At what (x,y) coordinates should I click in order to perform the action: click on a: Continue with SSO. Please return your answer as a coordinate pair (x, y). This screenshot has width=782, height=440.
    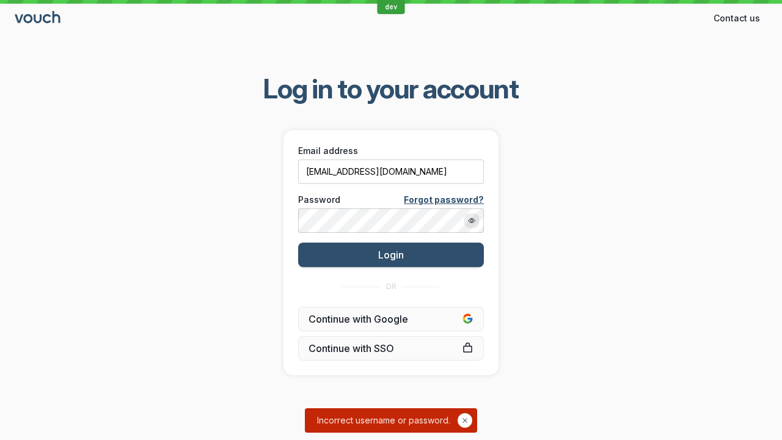
    Looking at the image, I should click on (391, 348).